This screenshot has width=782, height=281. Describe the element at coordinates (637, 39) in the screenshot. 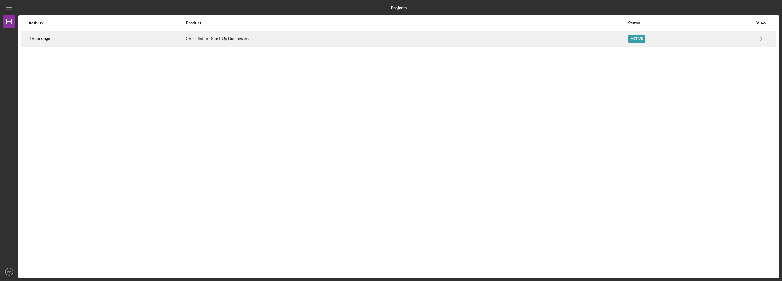

I see `div: Active` at that location.